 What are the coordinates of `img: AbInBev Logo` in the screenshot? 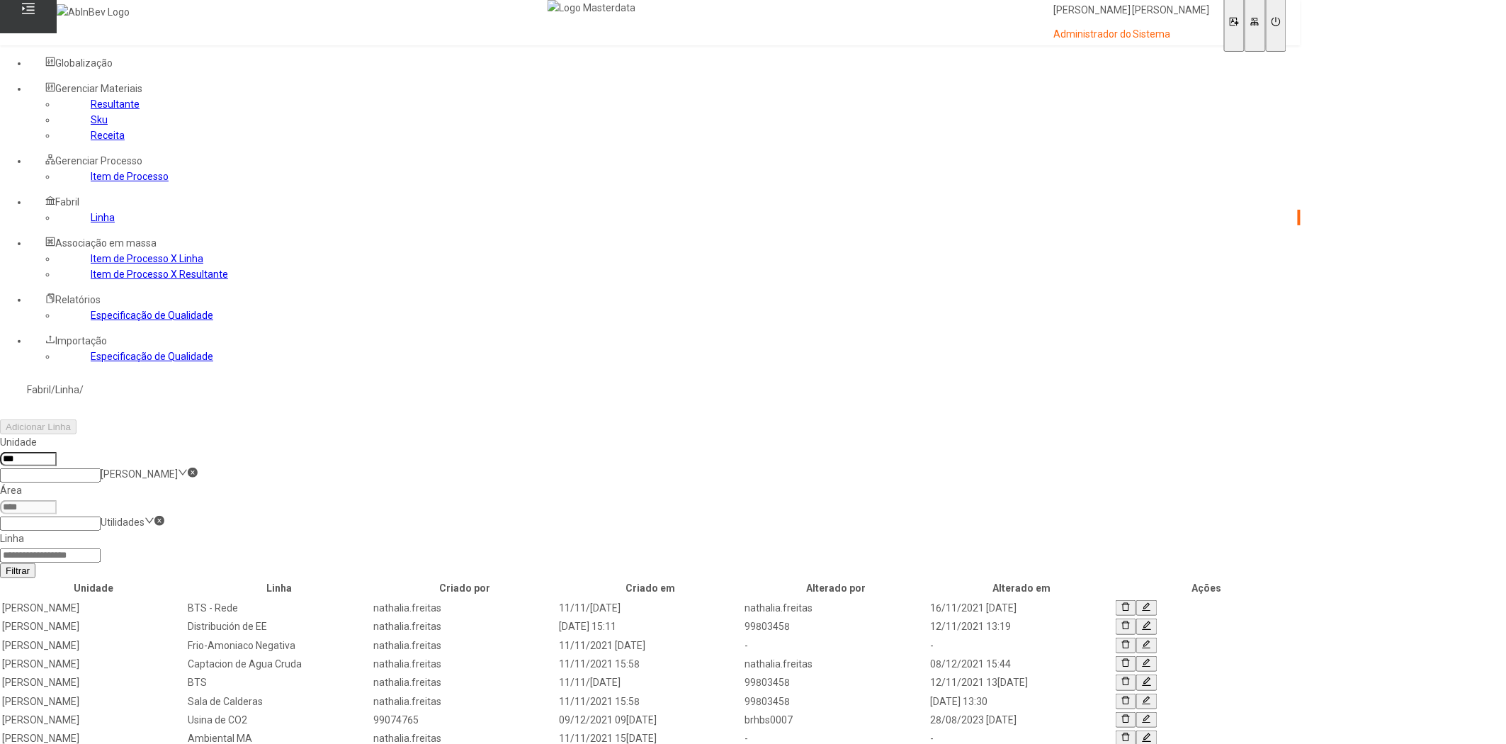 It's located at (93, 12).